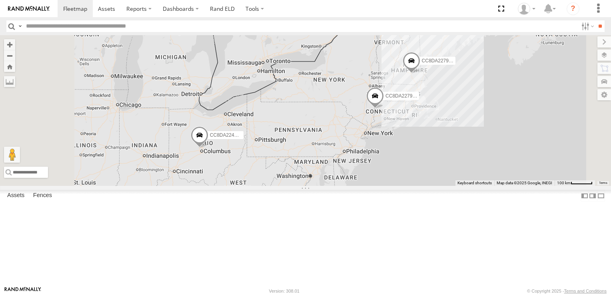 The width and height of the screenshot is (611, 295). I want to click on label: Search Filter Options, so click(587, 26).